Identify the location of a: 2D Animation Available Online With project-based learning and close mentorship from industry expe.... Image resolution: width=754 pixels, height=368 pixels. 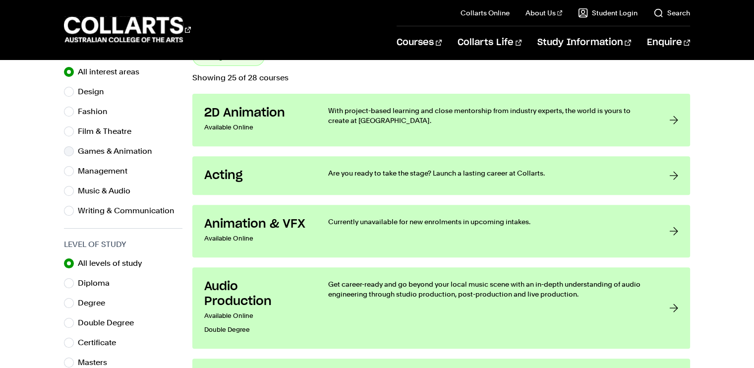
(440, 120).